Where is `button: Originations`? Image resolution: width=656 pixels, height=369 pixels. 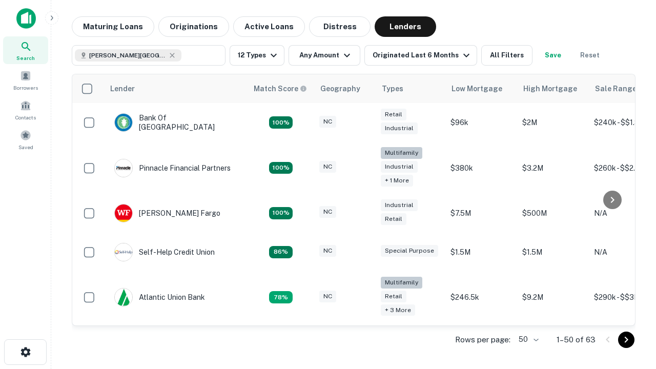 button: Originations is located at coordinates (194, 27).